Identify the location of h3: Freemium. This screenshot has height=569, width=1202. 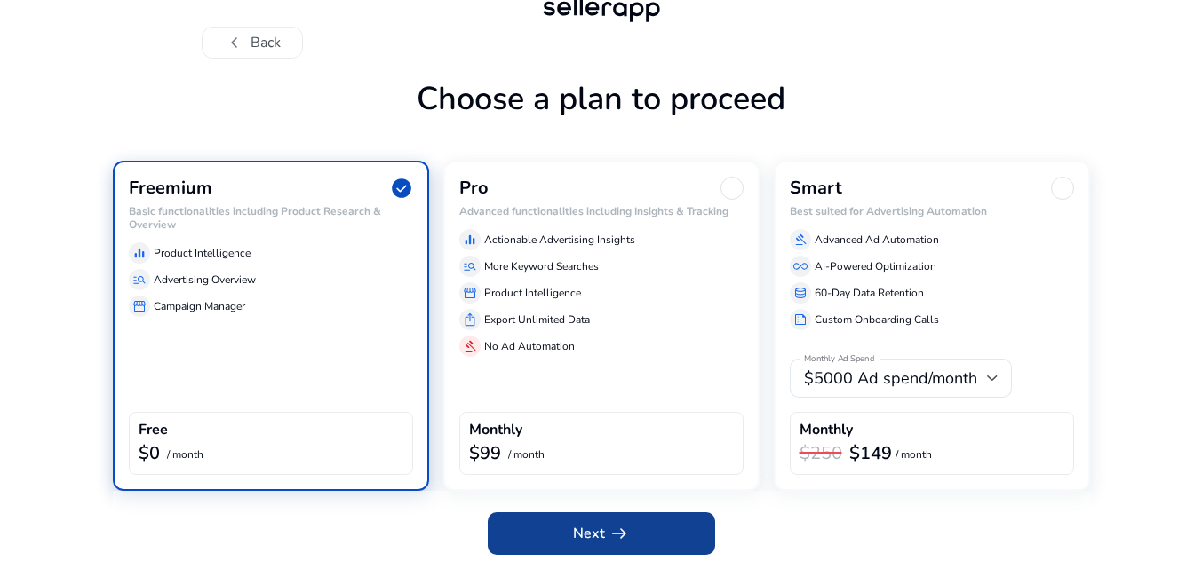
(171, 188).